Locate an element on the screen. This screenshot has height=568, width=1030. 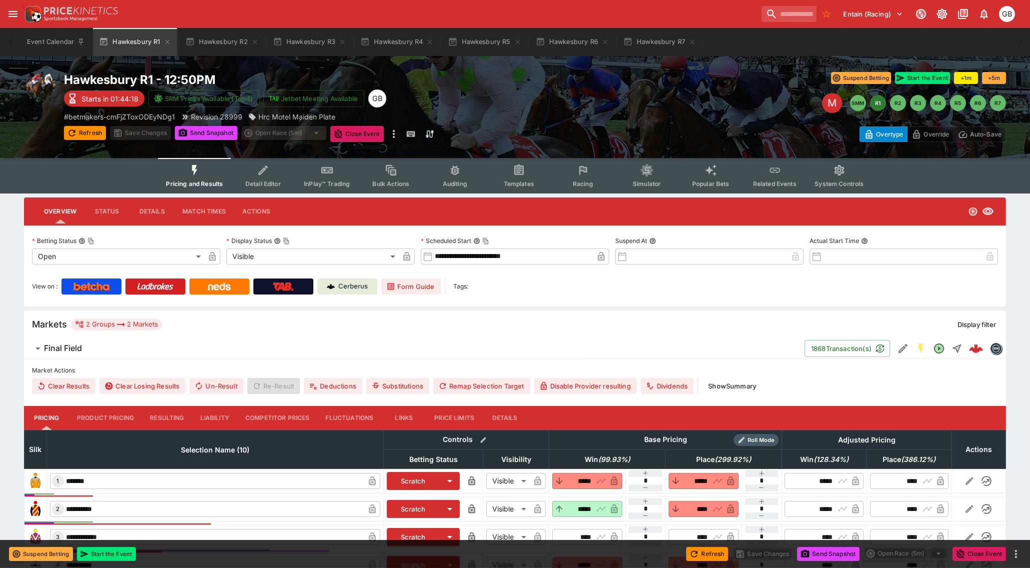
button: No Bookmarks is located at coordinates (827, 14).